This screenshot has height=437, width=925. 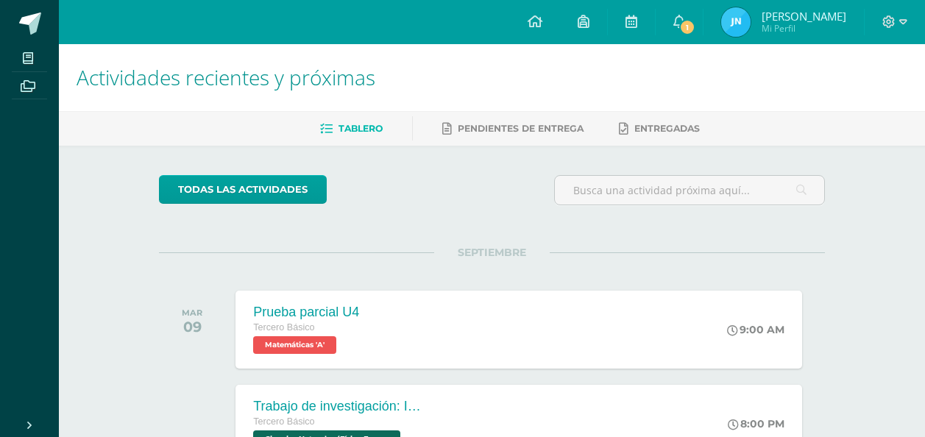 What do you see at coordinates (226, 77) in the screenshot?
I see `span: Actividades recientes y próximas` at bounding box center [226, 77].